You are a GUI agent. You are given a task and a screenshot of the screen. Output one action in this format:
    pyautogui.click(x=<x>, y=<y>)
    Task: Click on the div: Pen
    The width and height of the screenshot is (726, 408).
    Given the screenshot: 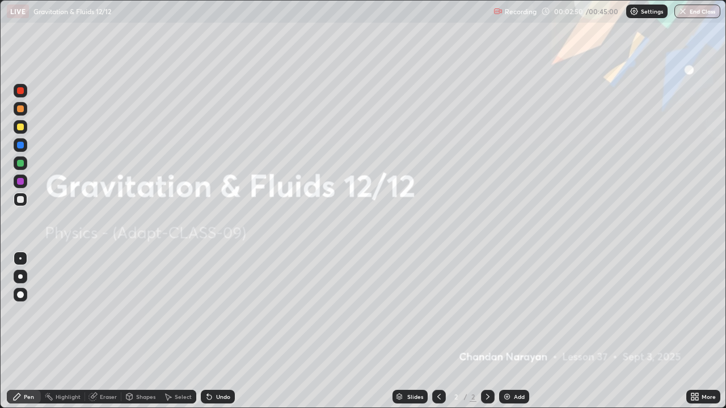 What is the action you would take?
    pyautogui.click(x=29, y=397)
    